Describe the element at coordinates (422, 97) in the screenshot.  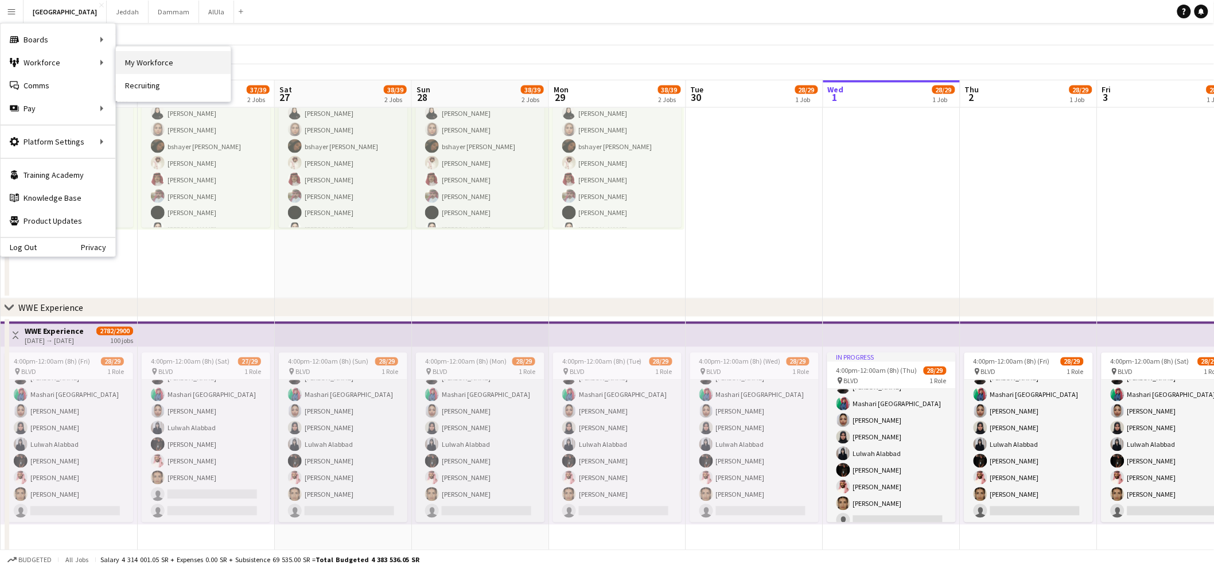
I see `span: 28` at that location.